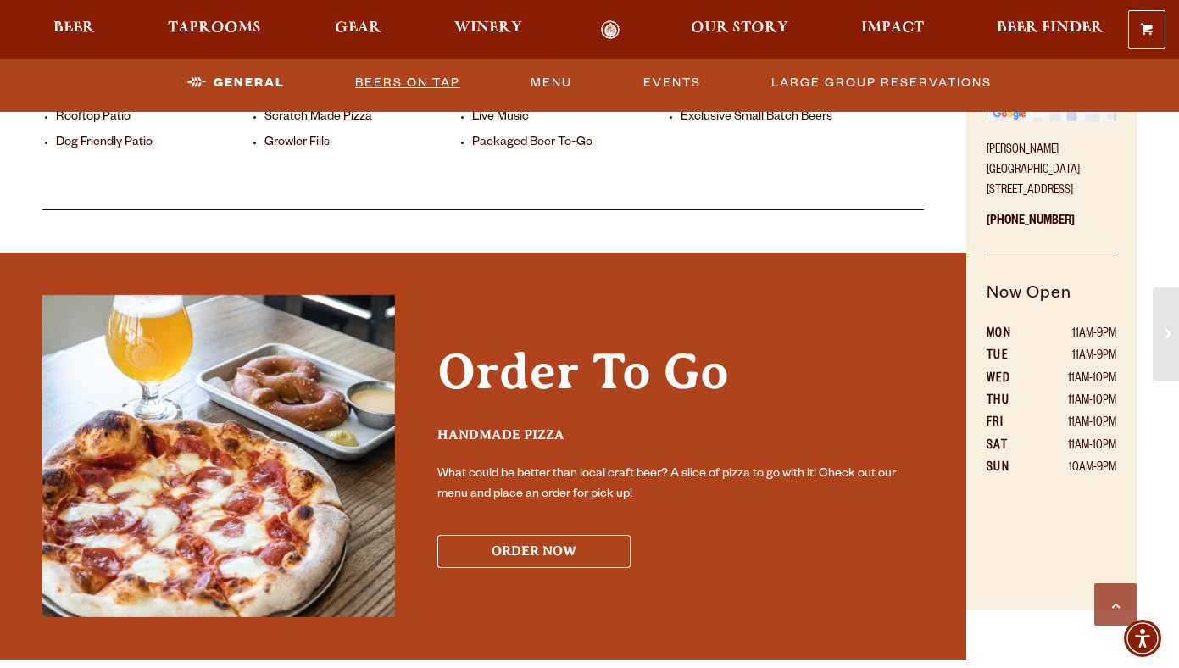 The image size is (1179, 668). I want to click on span: Impact, so click(893, 28).